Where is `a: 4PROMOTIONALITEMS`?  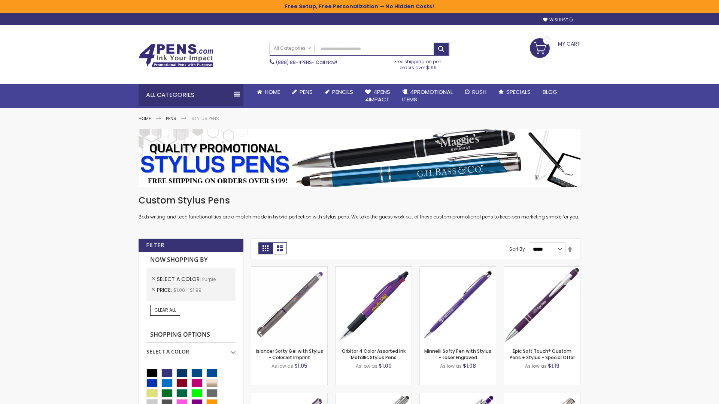
a: 4PROMOTIONALITEMS is located at coordinates (427, 96).